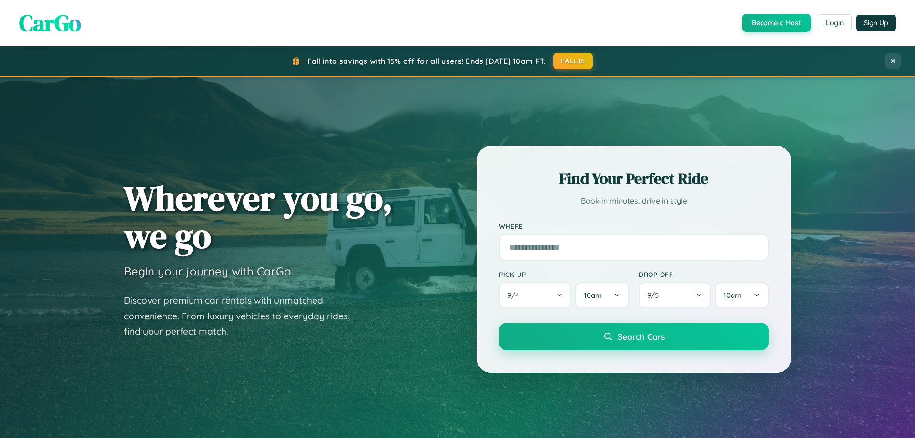 The width and height of the screenshot is (915, 438). I want to click on span: 9 / 5, so click(655, 295).